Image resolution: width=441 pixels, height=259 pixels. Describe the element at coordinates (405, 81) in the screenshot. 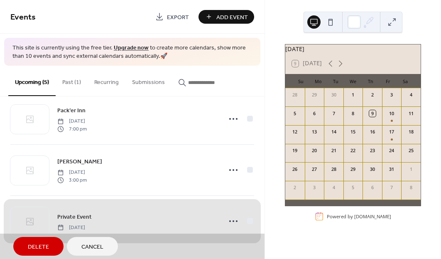

I see `div: Sa` at that location.